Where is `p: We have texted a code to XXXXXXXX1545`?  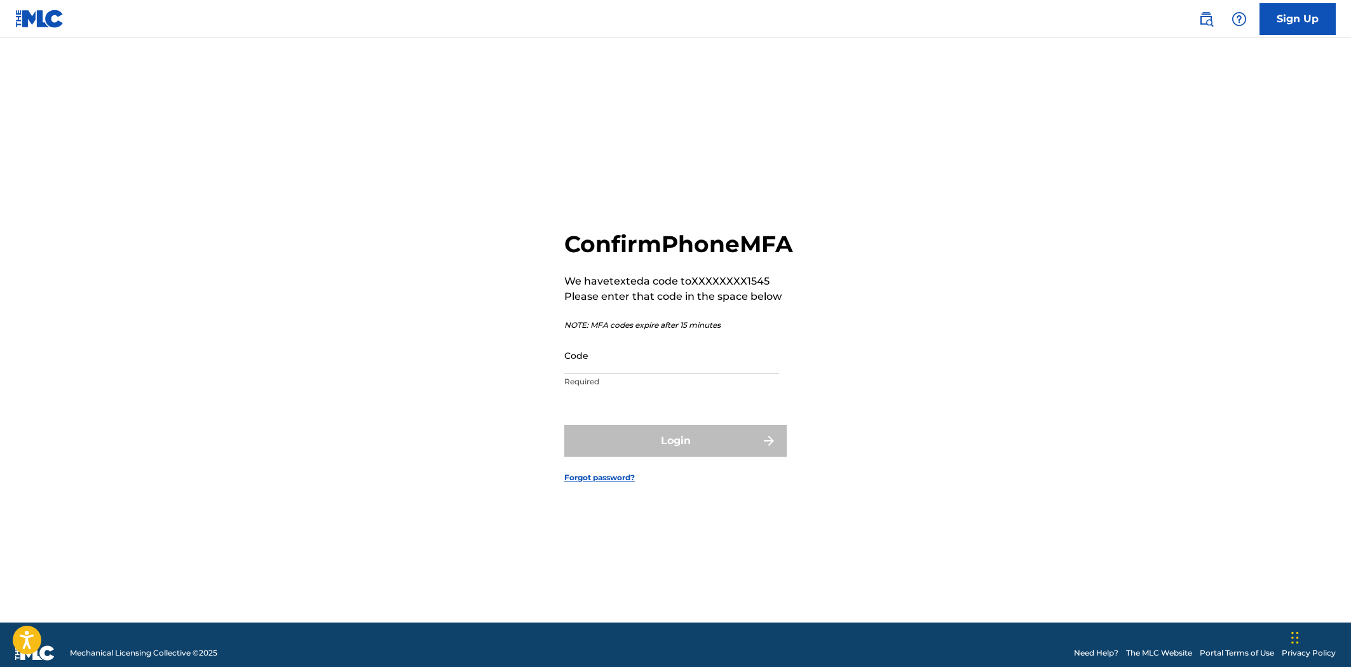 p: We have texted a code to XXXXXXXX1545 is located at coordinates (679, 282).